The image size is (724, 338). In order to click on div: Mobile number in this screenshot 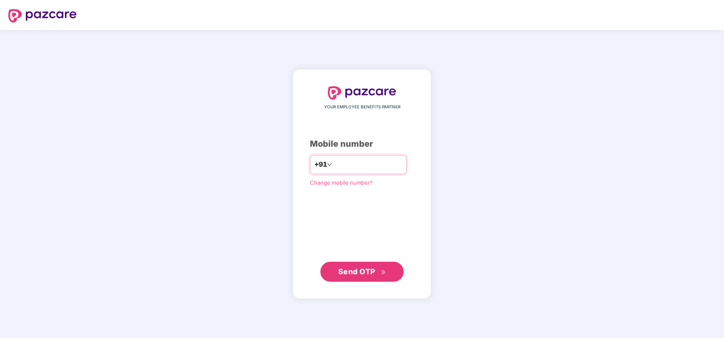, I will do `click(362, 144)`.